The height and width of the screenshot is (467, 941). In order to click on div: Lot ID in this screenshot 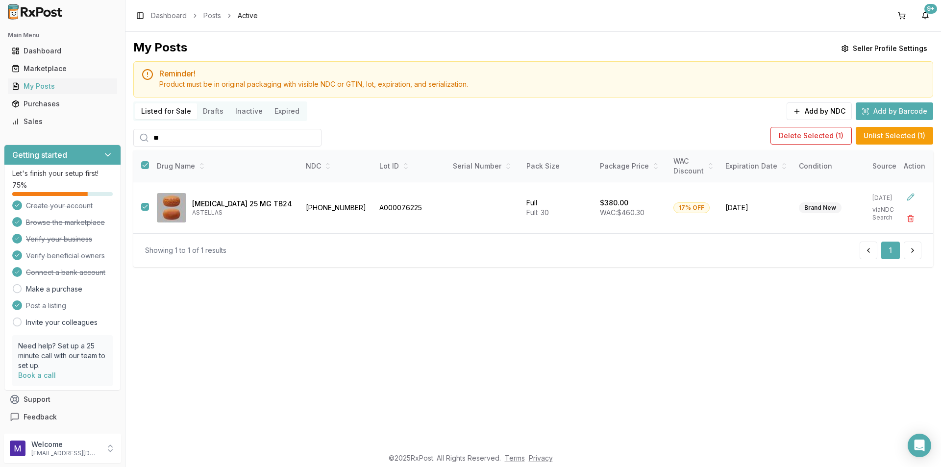, I will do `click(410, 166)`.